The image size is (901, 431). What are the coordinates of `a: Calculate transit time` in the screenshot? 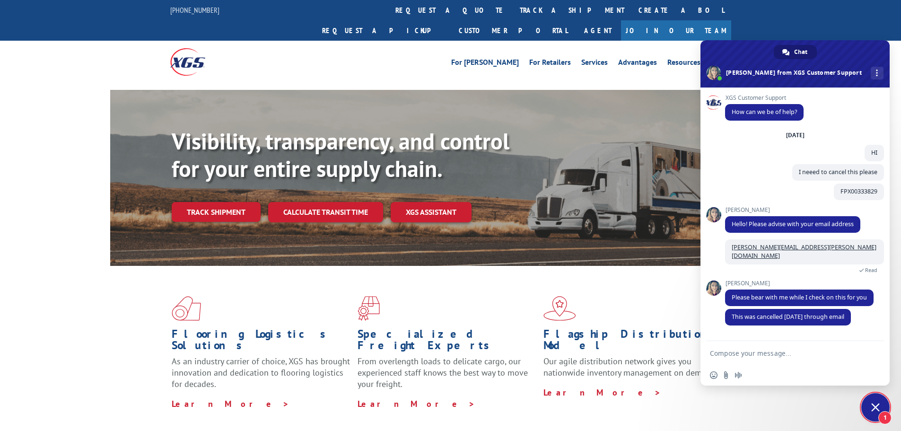 It's located at (325, 212).